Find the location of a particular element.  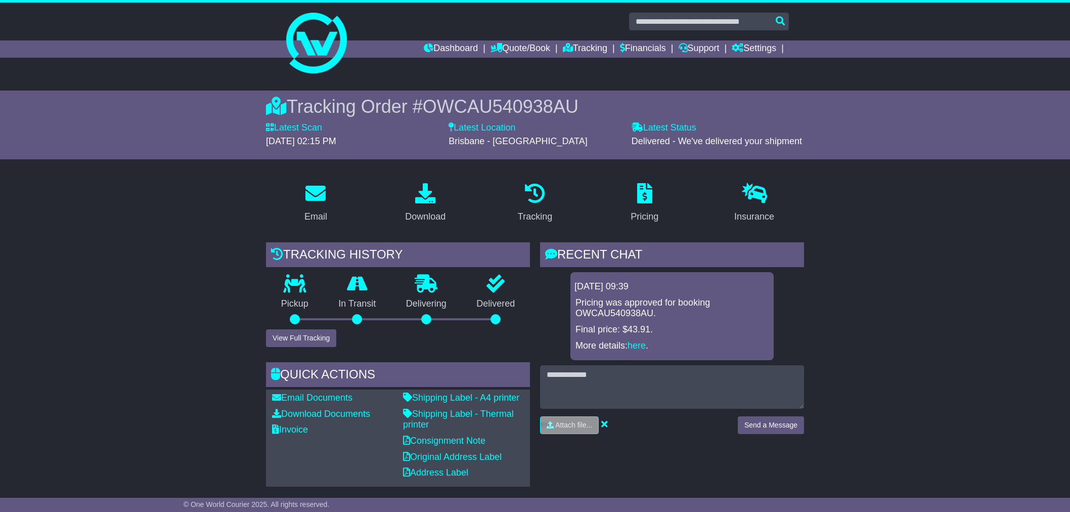

span: OWCAU540938AU is located at coordinates (500, 106).